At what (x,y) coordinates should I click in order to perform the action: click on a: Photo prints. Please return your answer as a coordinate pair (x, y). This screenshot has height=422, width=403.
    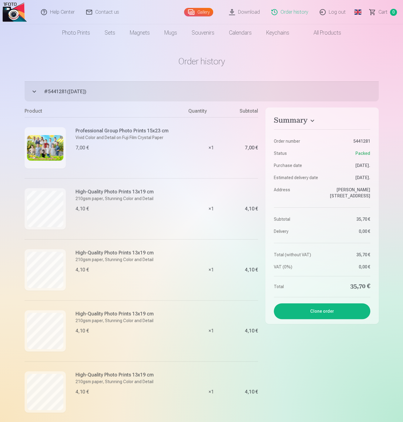
    Looking at the image, I should click on (76, 33).